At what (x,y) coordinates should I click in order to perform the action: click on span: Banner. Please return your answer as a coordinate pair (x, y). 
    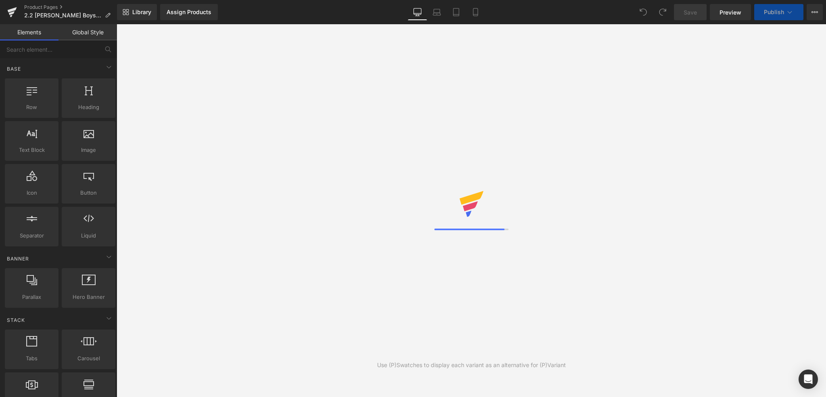
    Looking at the image, I should click on (18, 258).